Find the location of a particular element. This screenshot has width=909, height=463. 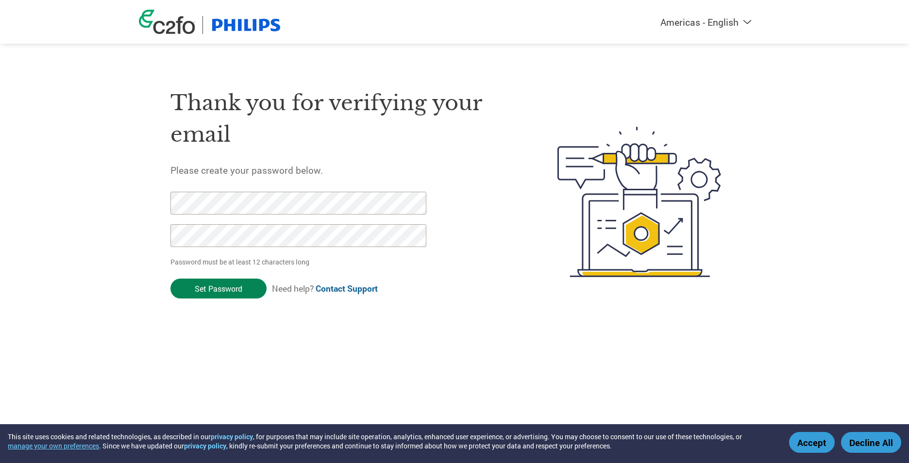

img: c2fo logo is located at coordinates (167, 22).